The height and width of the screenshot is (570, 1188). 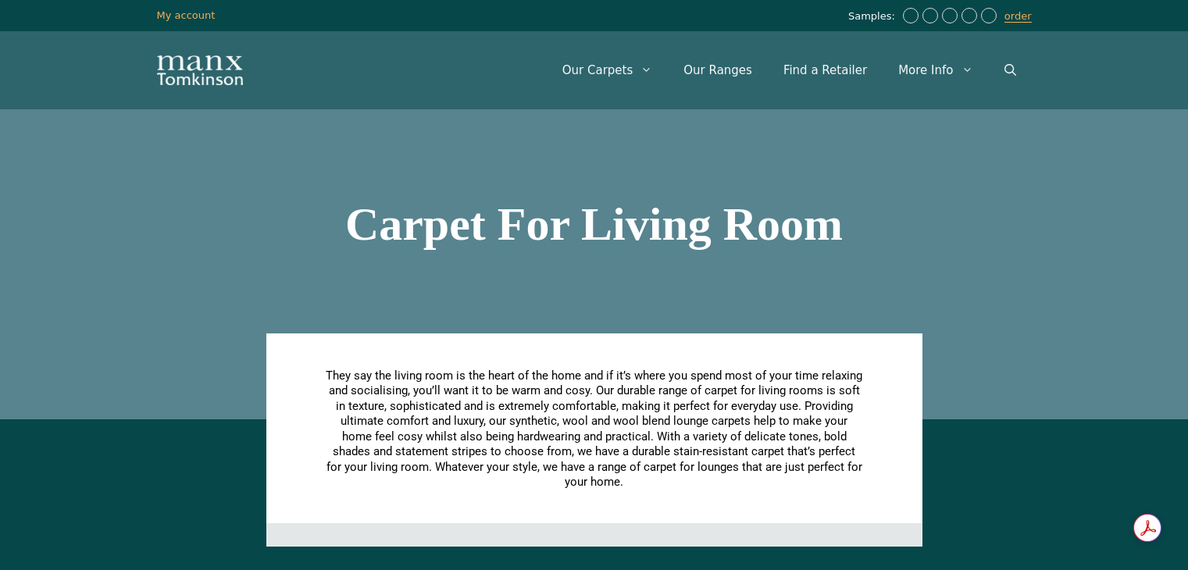 I want to click on img: Manx Tomkinson, so click(x=200, y=70).